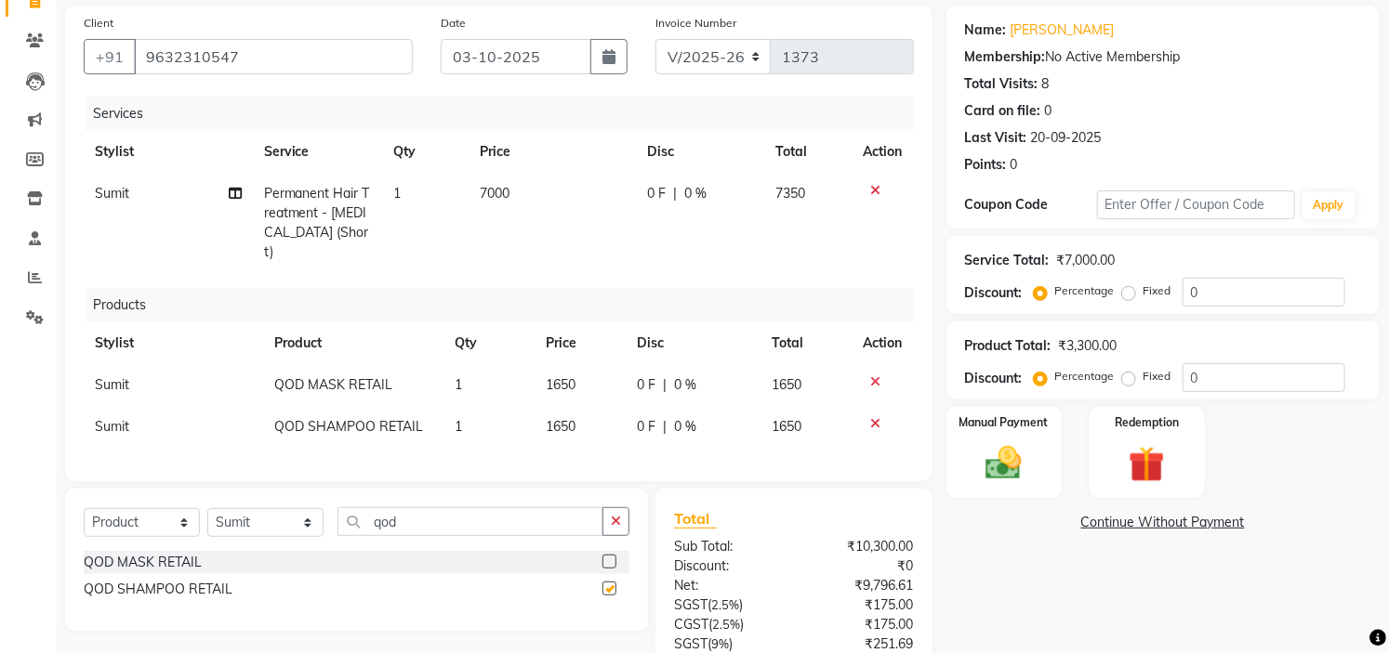 This screenshot has height=653, width=1389. I want to click on div: Service Total:, so click(1007, 260).